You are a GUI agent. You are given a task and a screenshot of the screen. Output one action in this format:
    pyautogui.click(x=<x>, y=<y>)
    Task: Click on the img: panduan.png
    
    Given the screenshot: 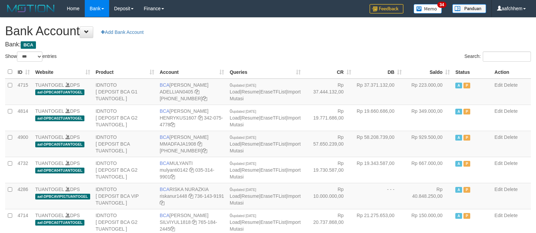 What is the action you would take?
    pyautogui.click(x=469, y=8)
    